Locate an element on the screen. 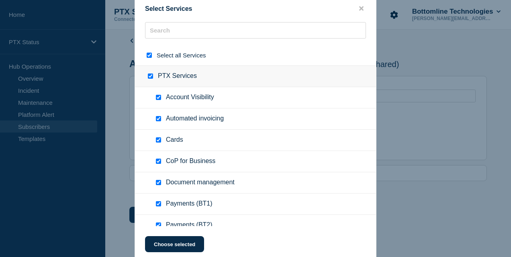 The width and height of the screenshot is (511, 257). input: CoP for Business checkbox is located at coordinates (158, 161).